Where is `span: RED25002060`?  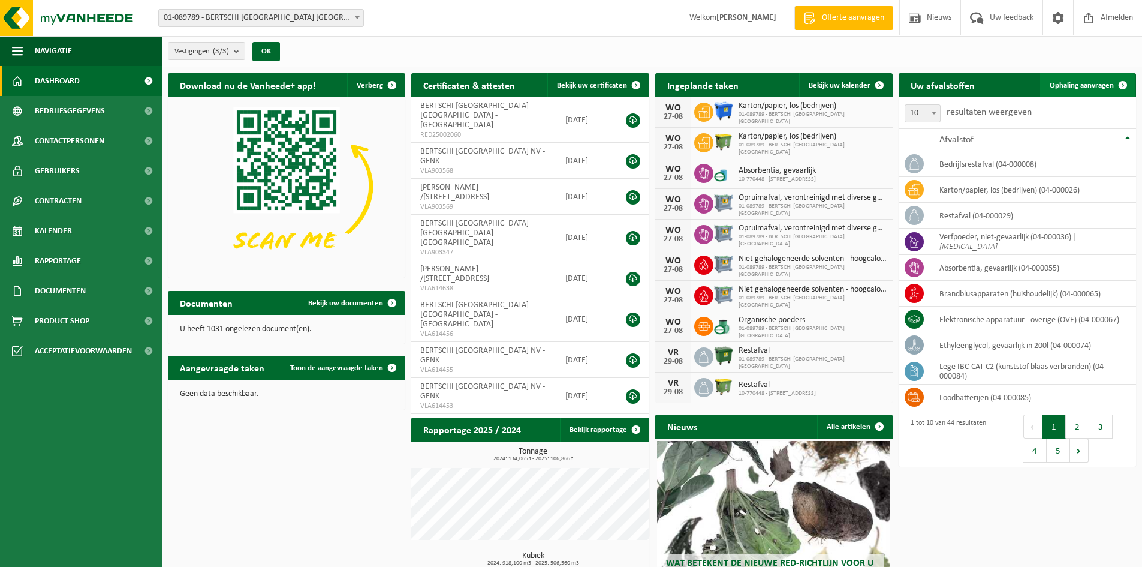 span: RED25002060 is located at coordinates (483, 135).